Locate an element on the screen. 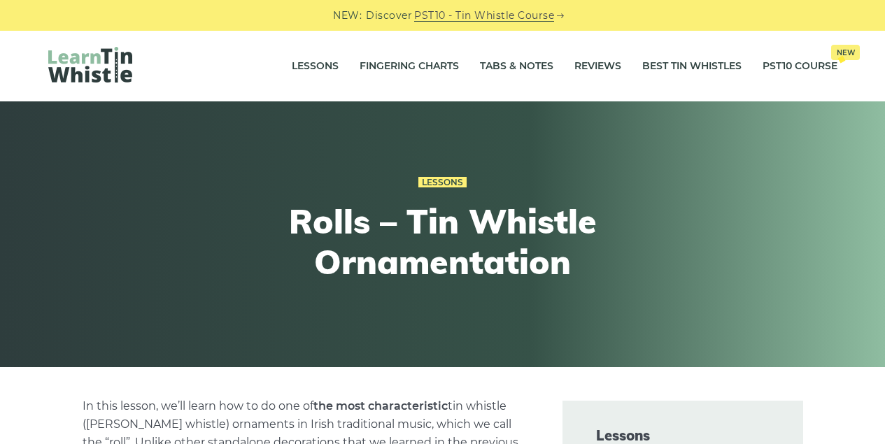 Image resolution: width=885 pixels, height=444 pixels. a: PST10 CourseNew is located at coordinates (800, 66).